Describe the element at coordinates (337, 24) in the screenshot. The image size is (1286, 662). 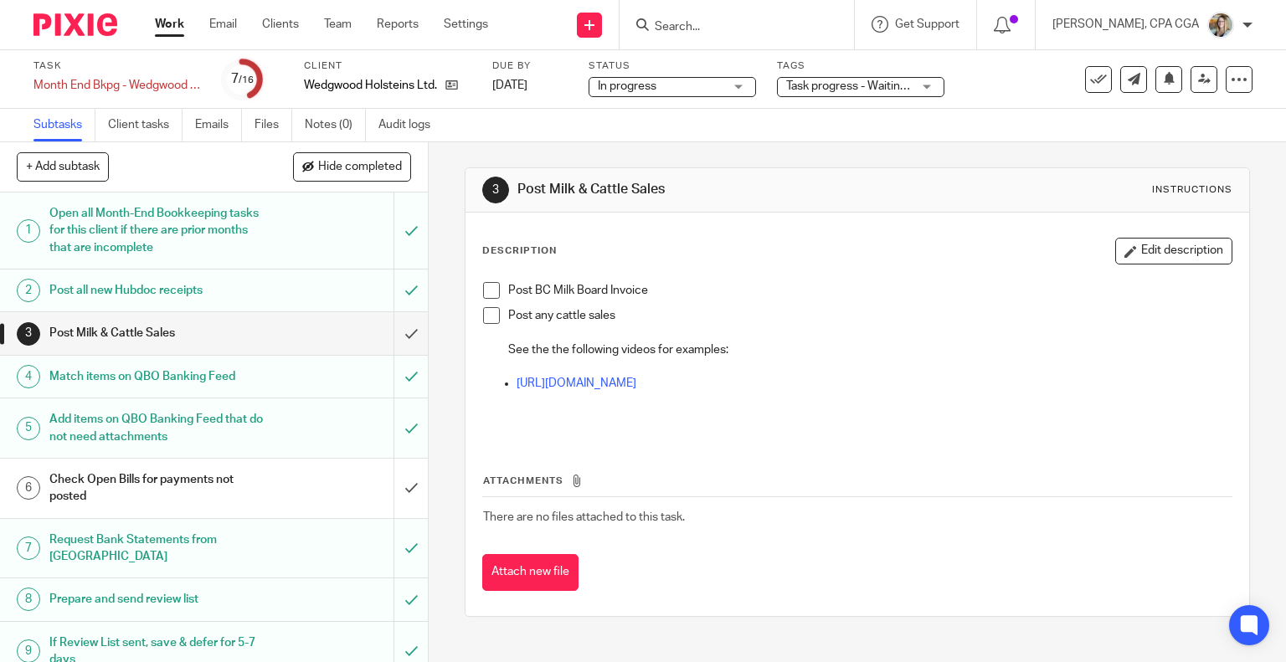
I see `a: Team` at that location.